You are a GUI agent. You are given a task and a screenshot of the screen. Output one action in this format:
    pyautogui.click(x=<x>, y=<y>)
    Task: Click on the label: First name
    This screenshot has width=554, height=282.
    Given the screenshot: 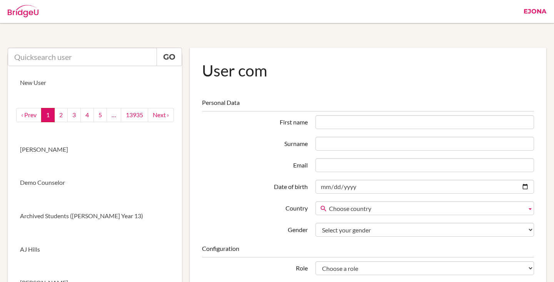 What is the action you would take?
    pyautogui.click(x=255, y=121)
    